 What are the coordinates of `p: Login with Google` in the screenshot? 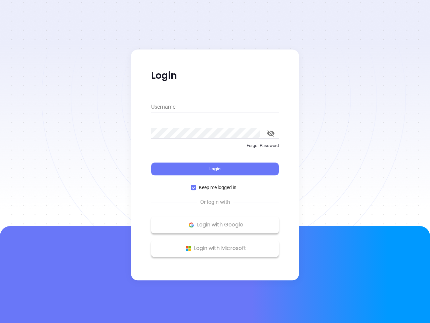 It's located at (215, 225).